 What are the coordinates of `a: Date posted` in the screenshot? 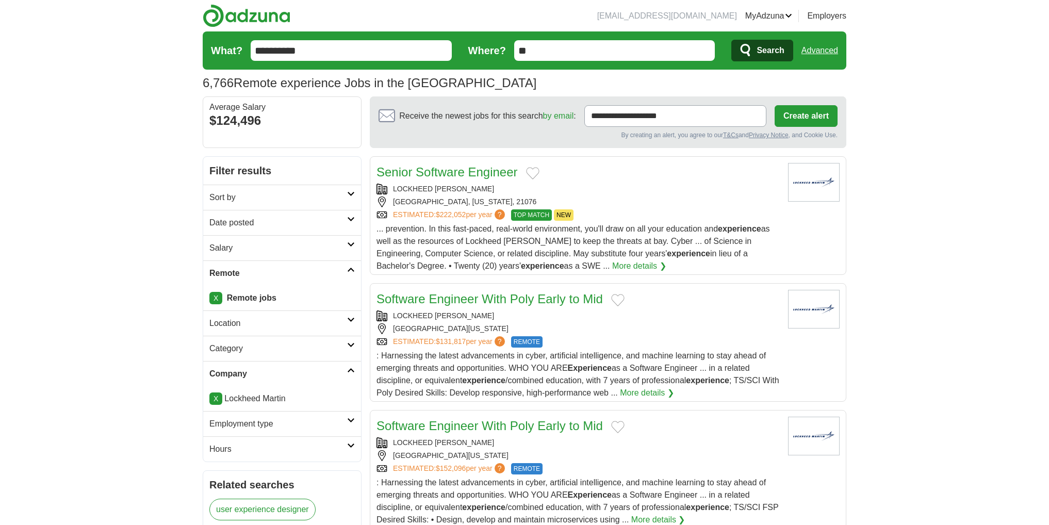 It's located at (282, 222).